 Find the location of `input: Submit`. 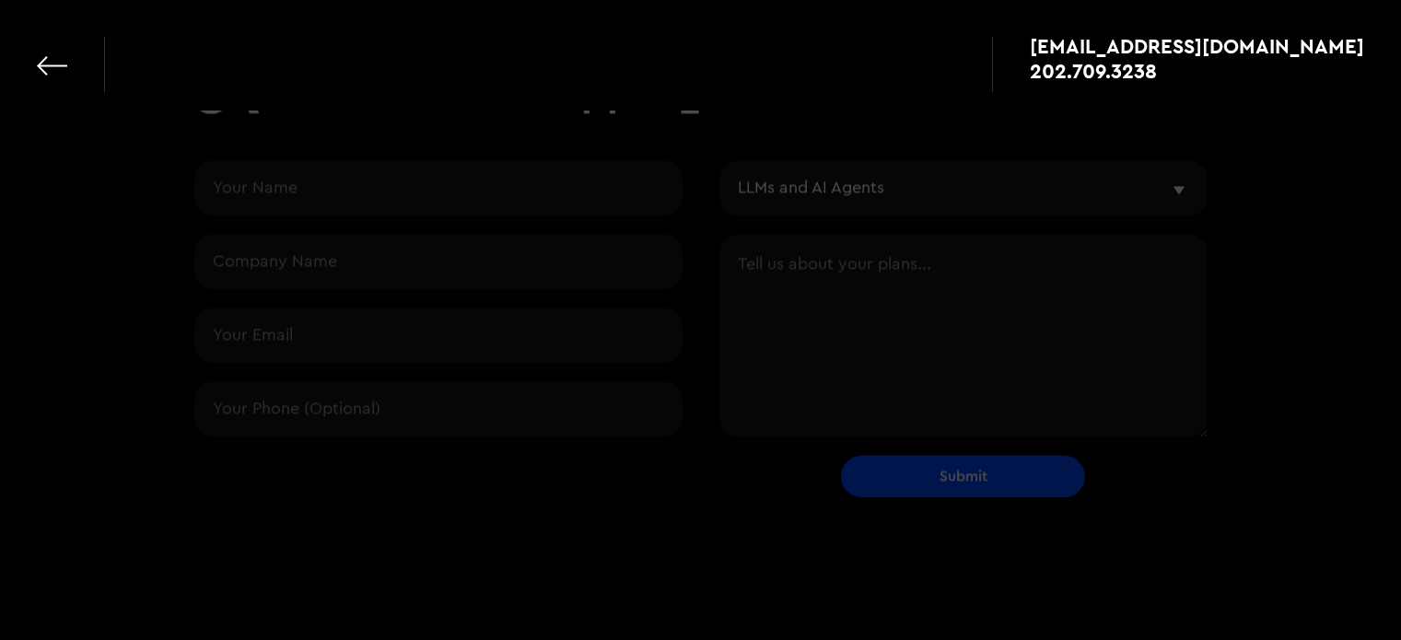

input: Submit is located at coordinates (963, 476).